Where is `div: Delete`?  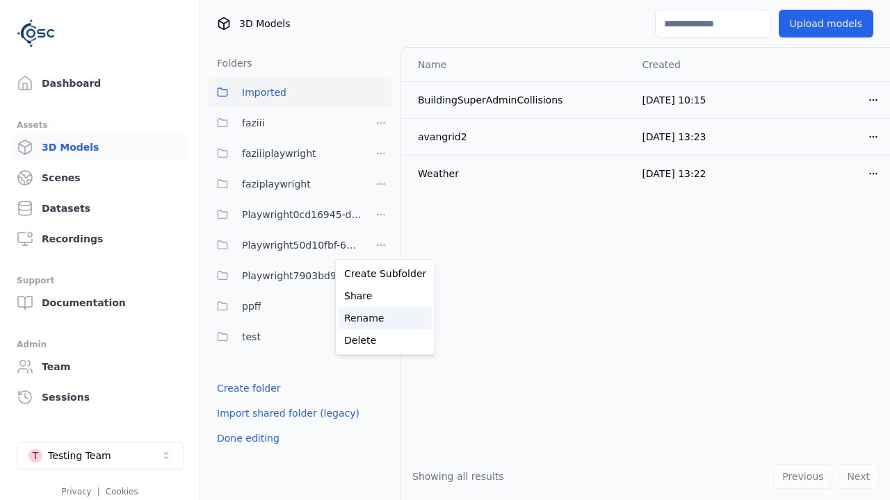 div: Delete is located at coordinates (385, 341).